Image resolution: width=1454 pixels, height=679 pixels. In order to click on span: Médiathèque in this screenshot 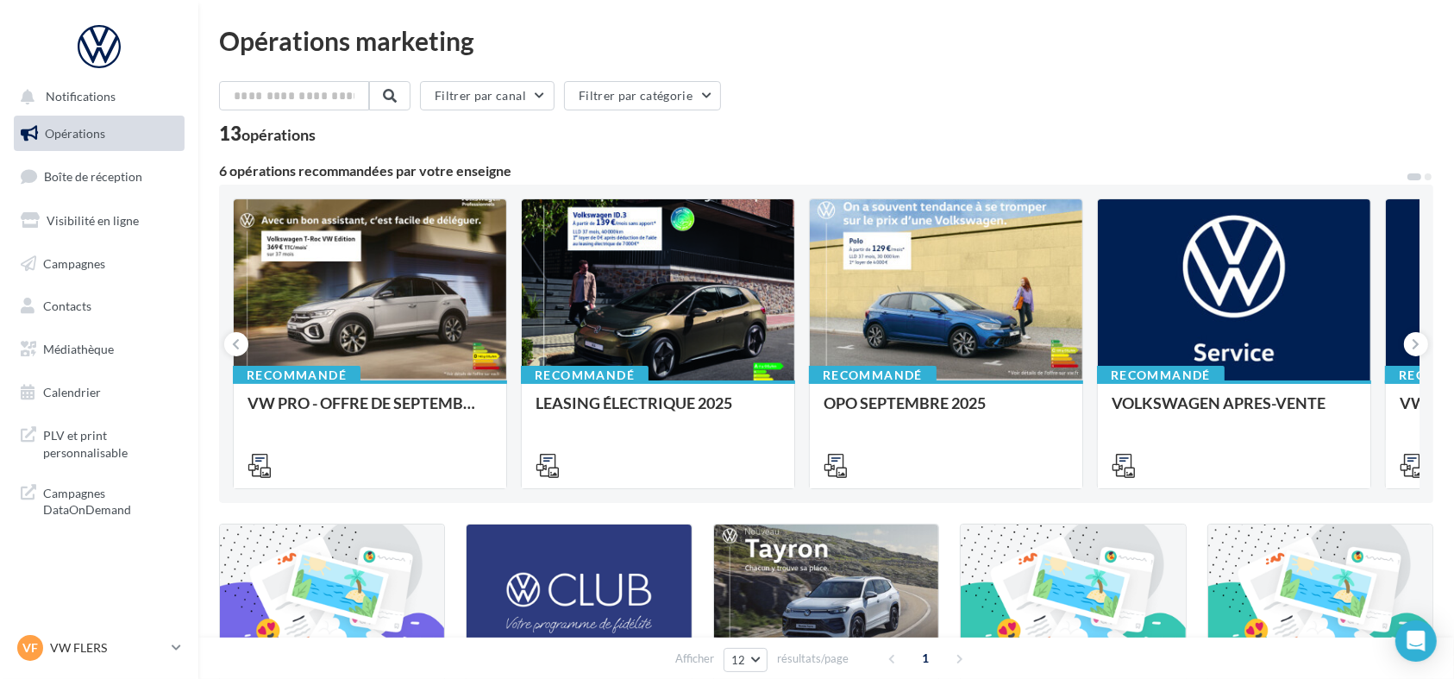, I will do `click(78, 348)`.